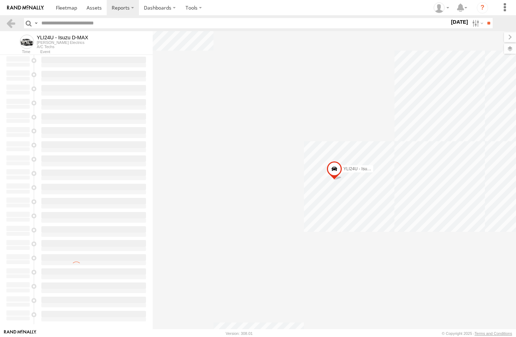 The image size is (516, 337). I want to click on a: Visit our Website, so click(20, 333).